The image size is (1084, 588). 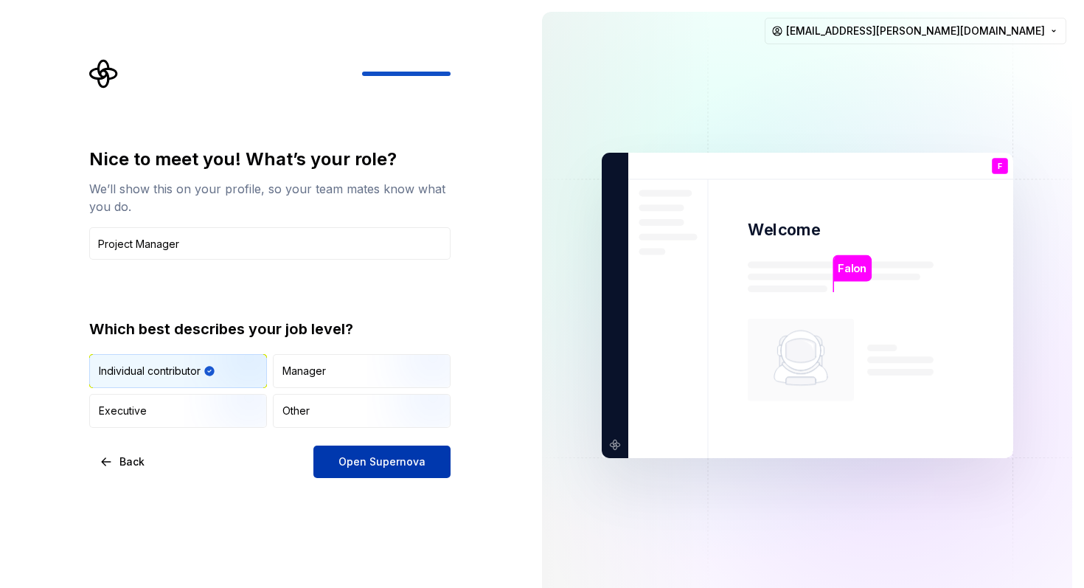 I want to click on div: We’ll show this on your profile, so your team mates know what you do., so click(x=270, y=198).